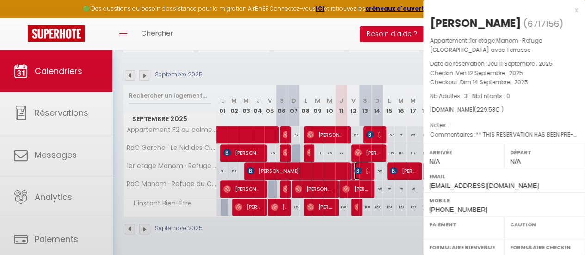 This screenshot has width=585, height=255. Describe the element at coordinates (504, 176) in the screenshot. I see `label: Email` at that location.